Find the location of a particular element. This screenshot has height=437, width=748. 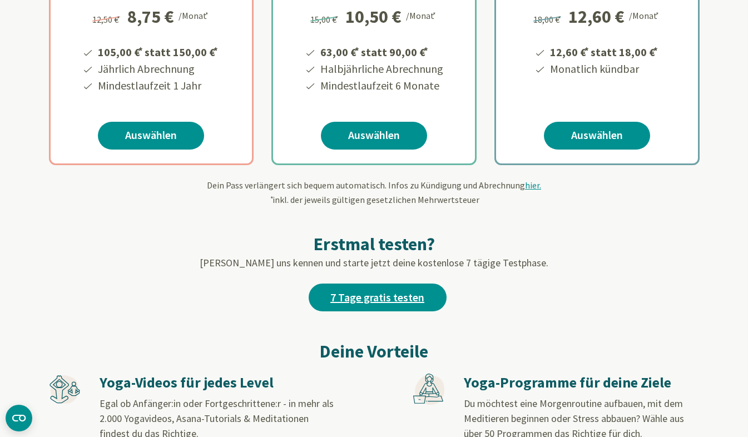

span: 15,00 € is located at coordinates (325, 19).